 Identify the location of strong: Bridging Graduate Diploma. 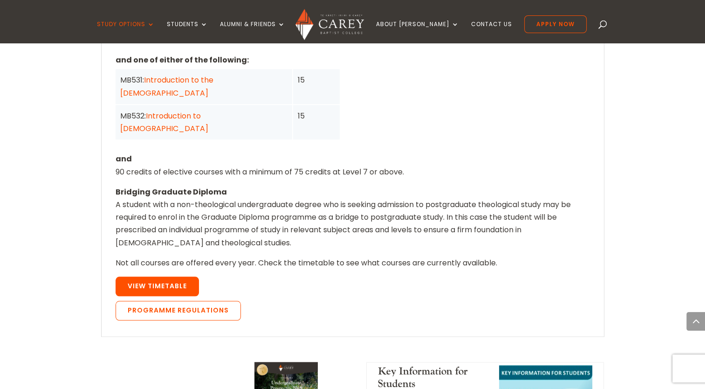
(171, 192).